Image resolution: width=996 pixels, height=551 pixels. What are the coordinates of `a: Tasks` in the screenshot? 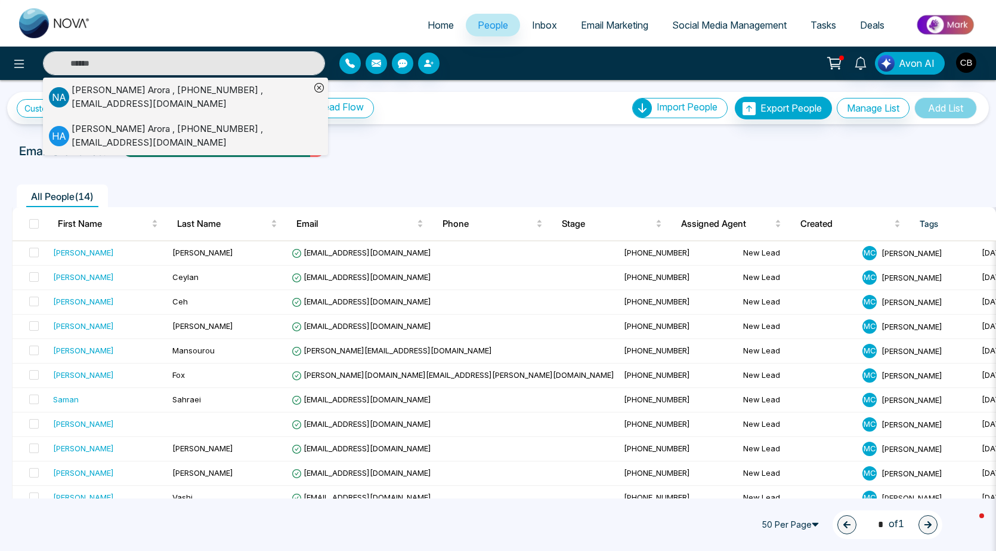 It's located at (823, 25).